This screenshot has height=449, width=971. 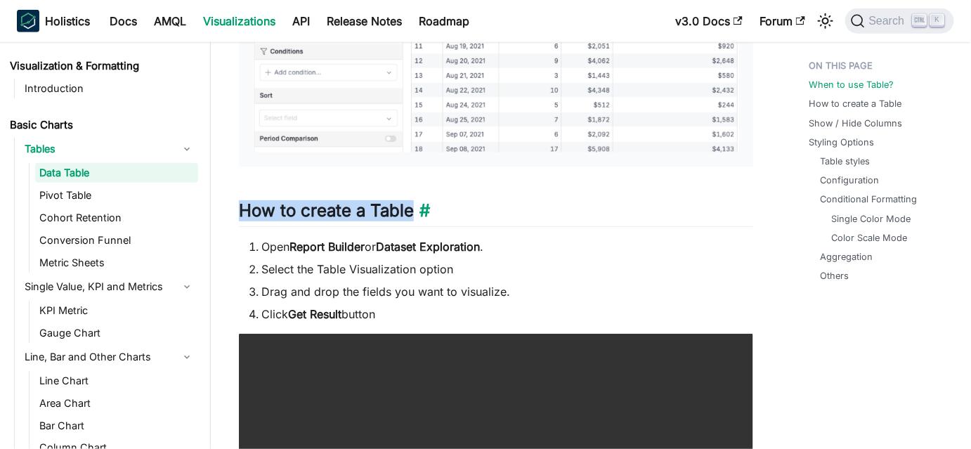 What do you see at coordinates (239, 21) in the screenshot?
I see `a: Visualizations` at bounding box center [239, 21].